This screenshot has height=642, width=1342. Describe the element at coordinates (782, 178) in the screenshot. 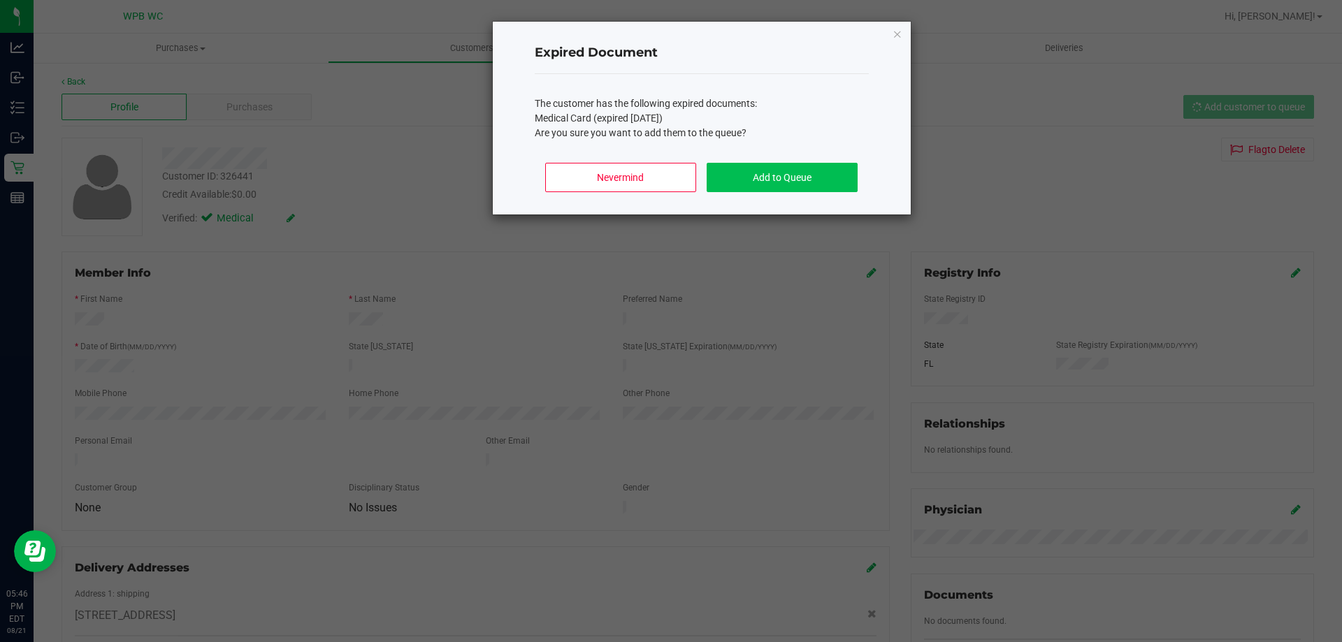

I see `button: Add to Queue` at that location.